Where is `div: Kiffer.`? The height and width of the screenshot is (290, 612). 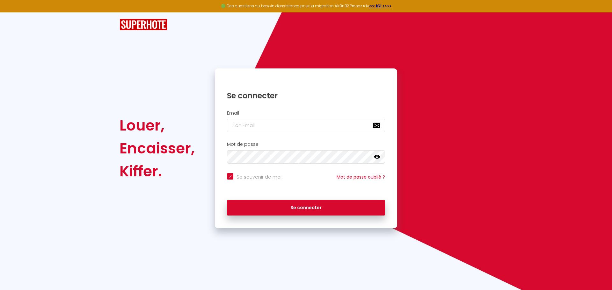 div: Kiffer. is located at coordinates (157, 171).